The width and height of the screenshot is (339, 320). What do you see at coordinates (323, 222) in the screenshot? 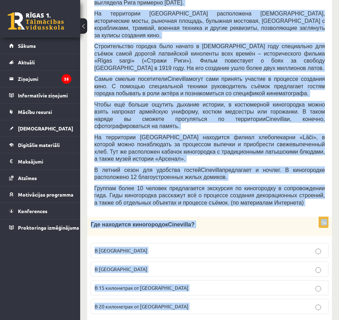
I see `p: 1p` at bounding box center [323, 222].